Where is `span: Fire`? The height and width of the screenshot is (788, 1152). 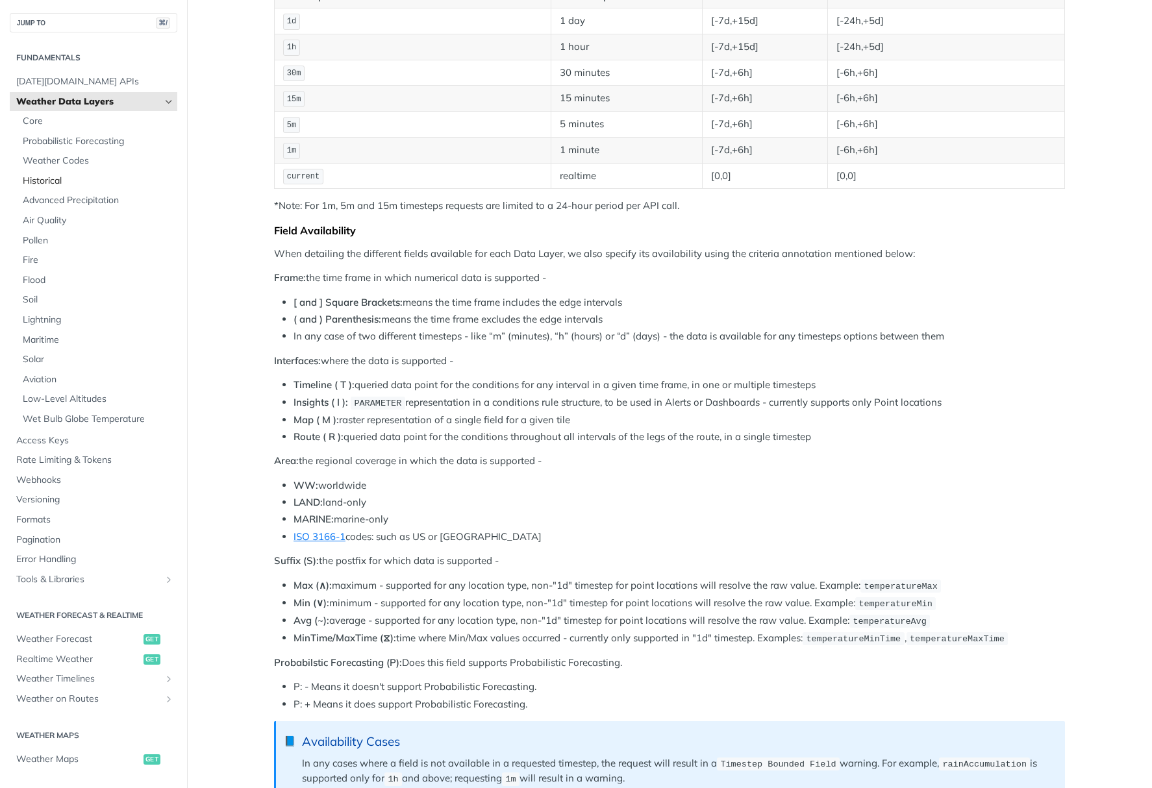
span: Fire is located at coordinates (98, 260).